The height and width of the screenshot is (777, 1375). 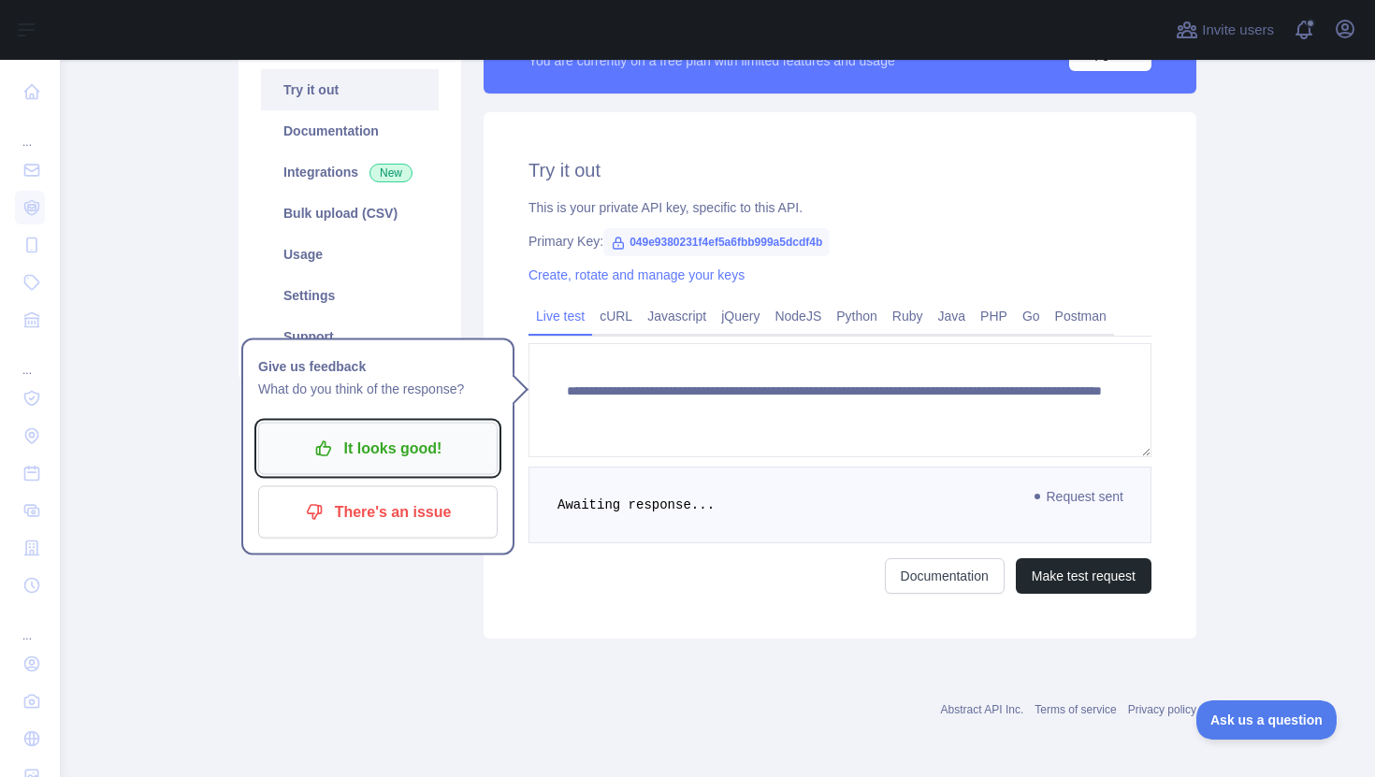 I want to click on a: Live test, so click(x=560, y=316).